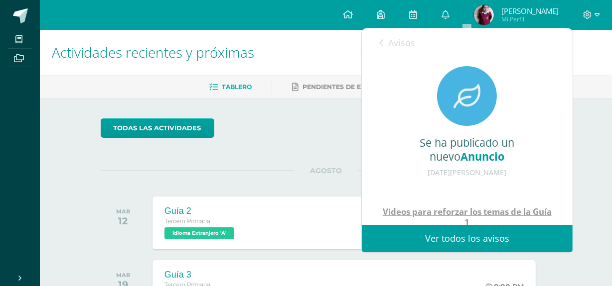  Describe the element at coordinates (200, 275) in the screenshot. I see `div: Guía 3` at that location.